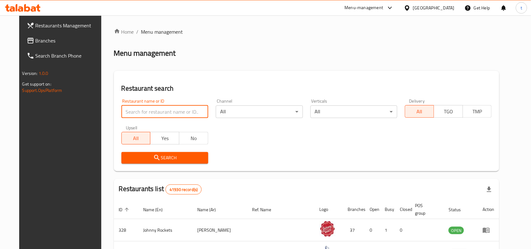 Image resolution: width=531 pixels, height=249 pixels. I want to click on a: Restaurants Management, so click(65, 26).